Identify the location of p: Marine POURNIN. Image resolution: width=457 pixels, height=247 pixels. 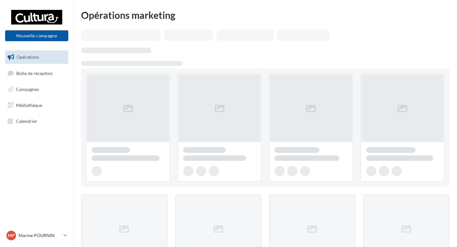
(40, 236).